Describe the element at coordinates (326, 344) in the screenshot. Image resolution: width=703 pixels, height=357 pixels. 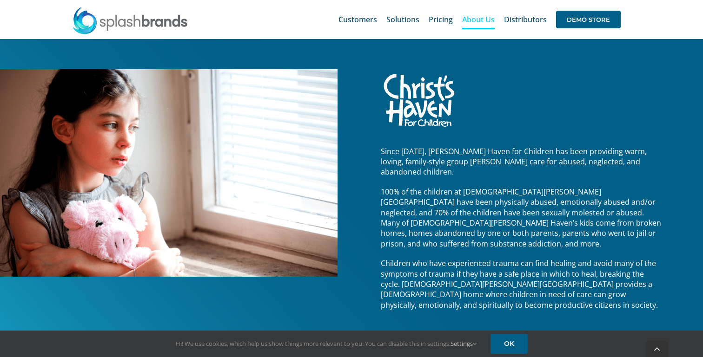
I see `span: Hi! We use cookies, which help us show things more relevant to you. You can disable this in setti...` at that location.